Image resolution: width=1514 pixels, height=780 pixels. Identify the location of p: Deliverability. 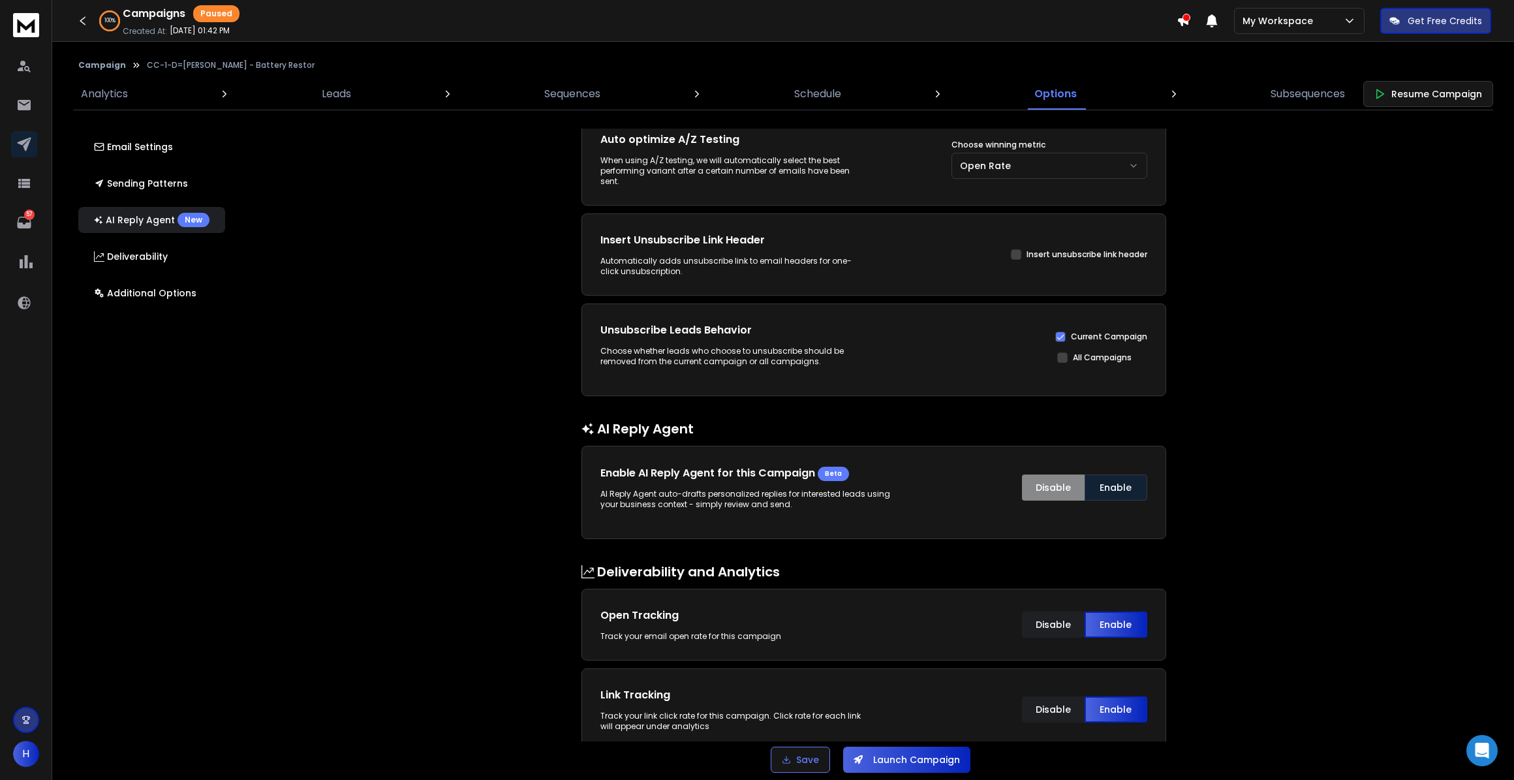
(131, 256).